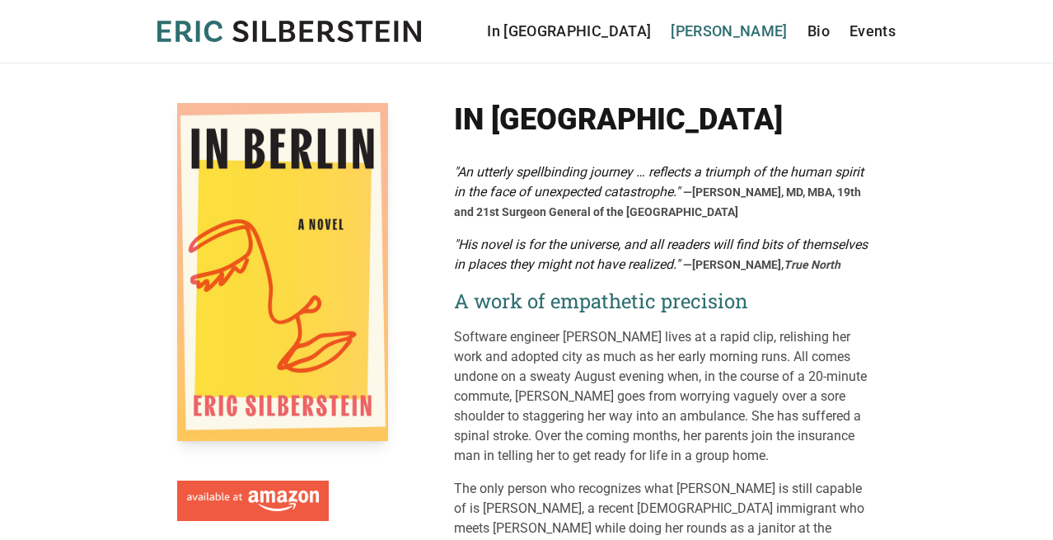 This screenshot has width=1053, height=540. Describe the element at coordinates (661, 254) in the screenshot. I see `em: "His novel is for the universe, and all readers will find bits of themselves in places they might...` at that location.